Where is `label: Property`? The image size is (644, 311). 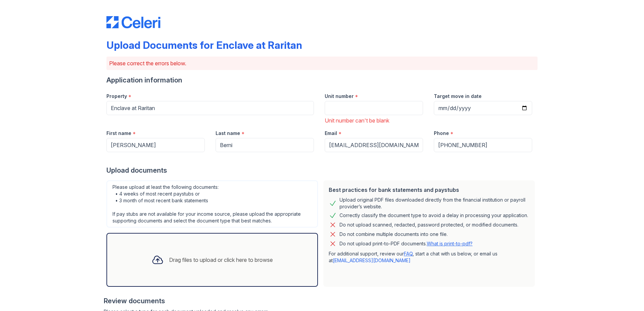
label: Property is located at coordinates (117, 96).